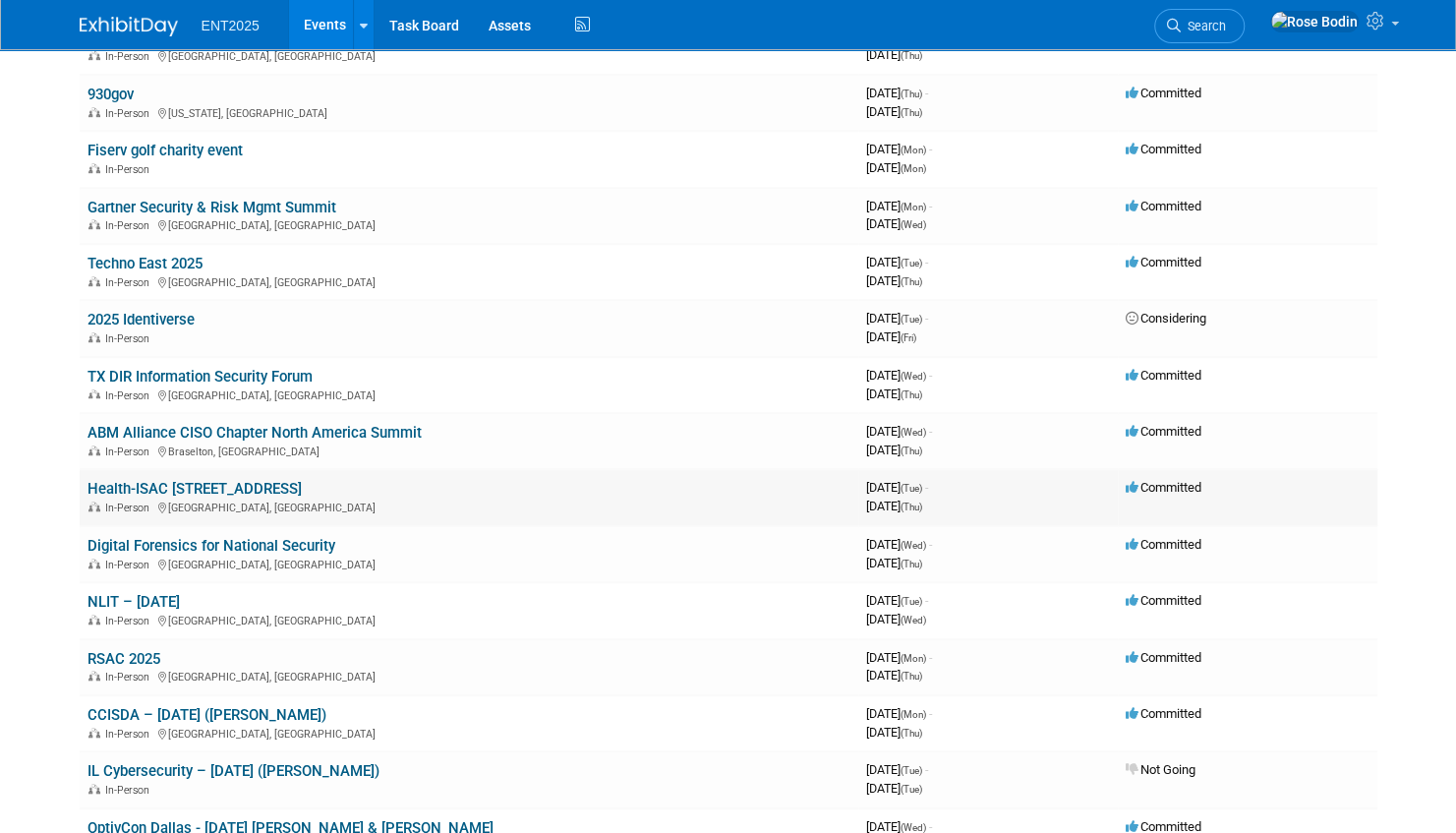 This screenshot has width=1456, height=833. Describe the element at coordinates (211, 546) in the screenshot. I see `a: Digital Forensics for National Security` at that location.